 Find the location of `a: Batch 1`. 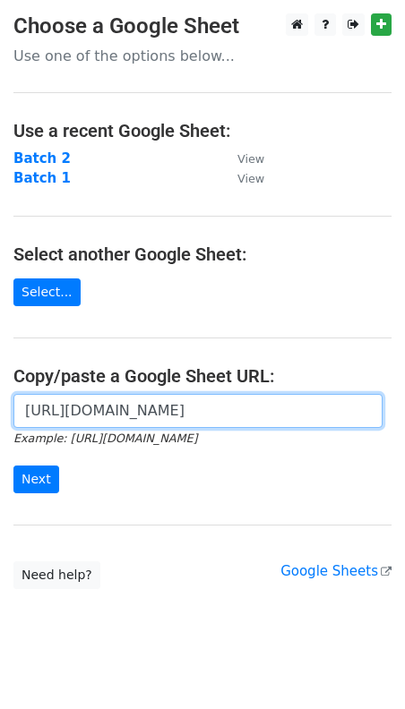

a: Batch 1 is located at coordinates (42, 178).